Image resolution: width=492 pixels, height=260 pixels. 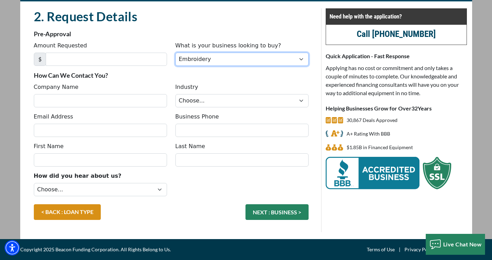 I want to click on p: Need help with the application?, so click(x=396, y=16).